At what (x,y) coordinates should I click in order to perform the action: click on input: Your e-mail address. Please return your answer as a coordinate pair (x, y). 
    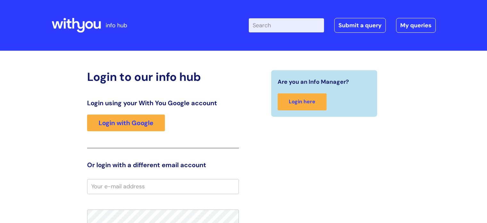
    Looking at the image, I should click on (163, 186).